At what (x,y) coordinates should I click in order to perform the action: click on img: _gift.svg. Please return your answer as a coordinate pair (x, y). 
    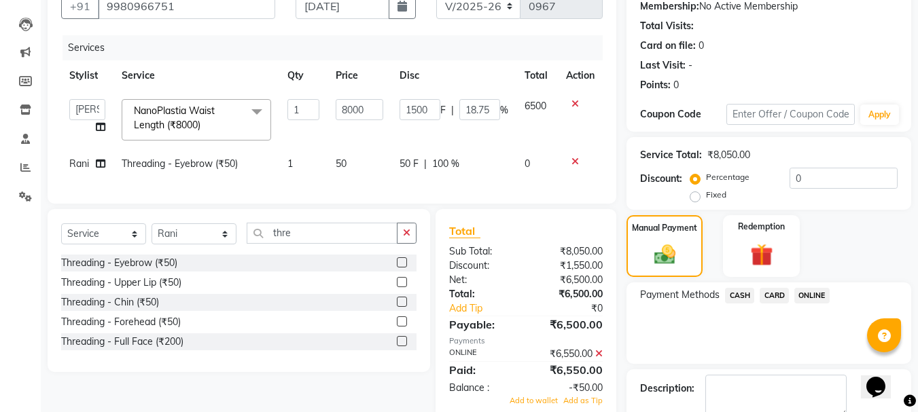
    Looking at the image, I should click on (762, 255).